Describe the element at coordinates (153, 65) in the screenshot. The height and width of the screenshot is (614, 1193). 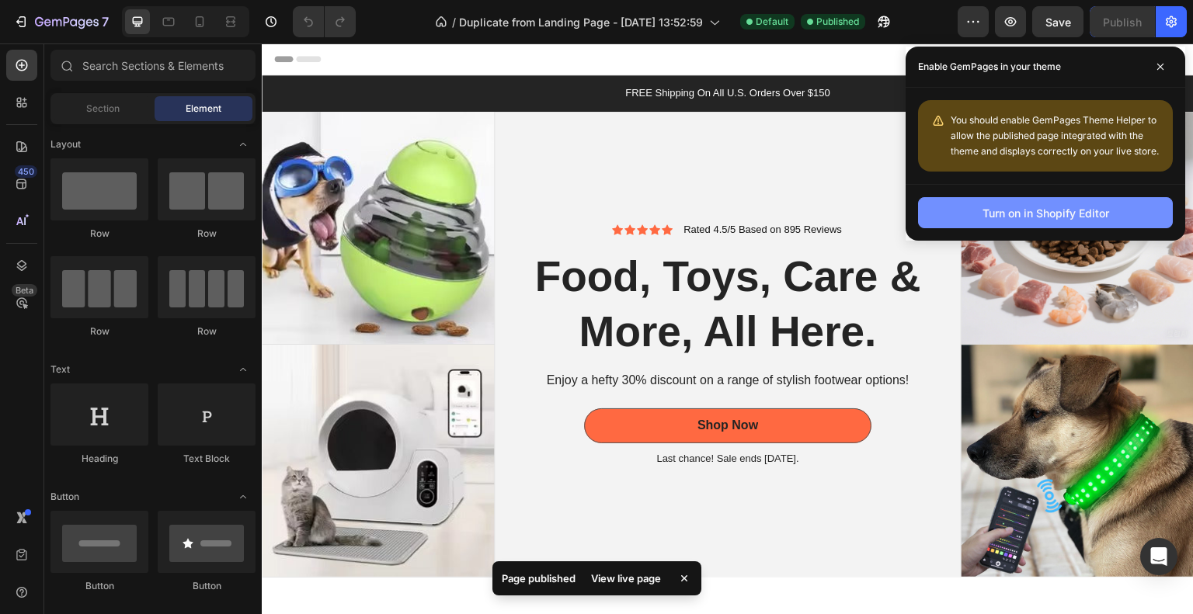
I see `input: Search Sections & Elements` at that location.